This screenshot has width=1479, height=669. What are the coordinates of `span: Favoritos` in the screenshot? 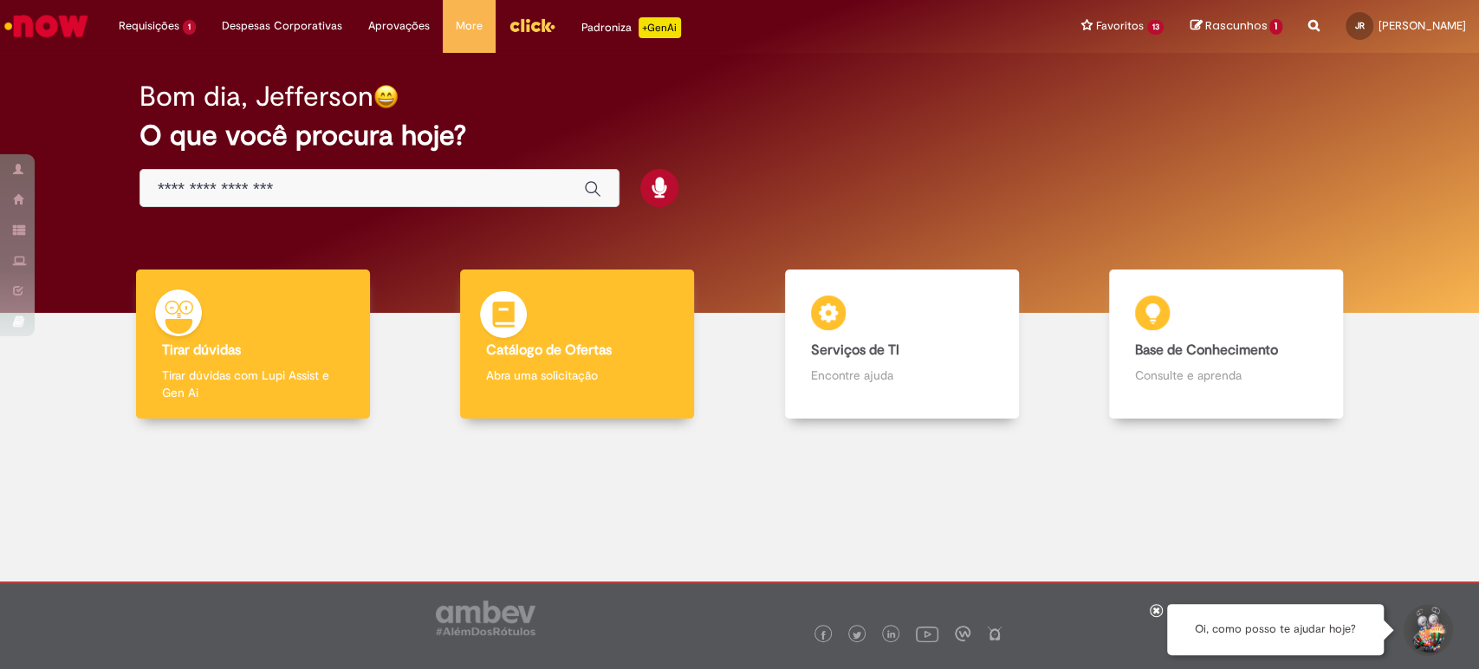 It's located at (1119, 26).